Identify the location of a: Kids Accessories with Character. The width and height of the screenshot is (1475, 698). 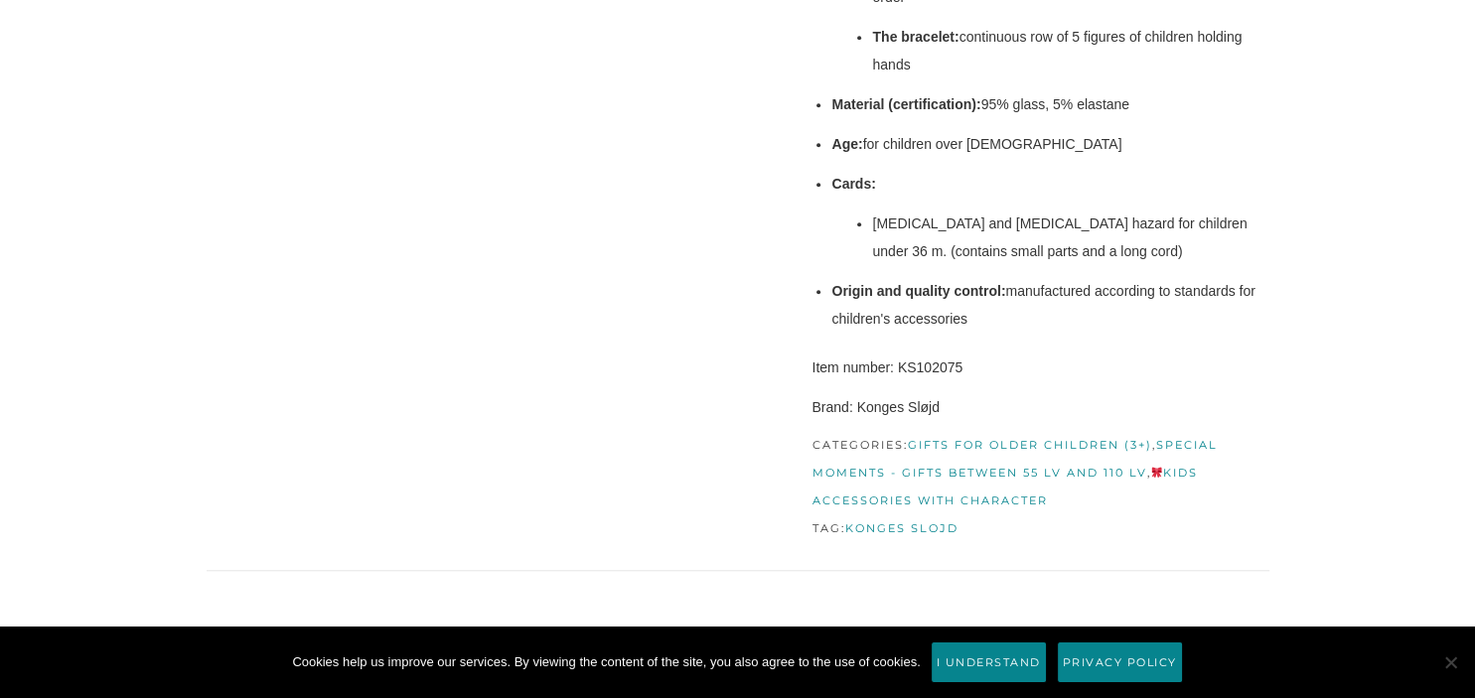
(1004, 487).